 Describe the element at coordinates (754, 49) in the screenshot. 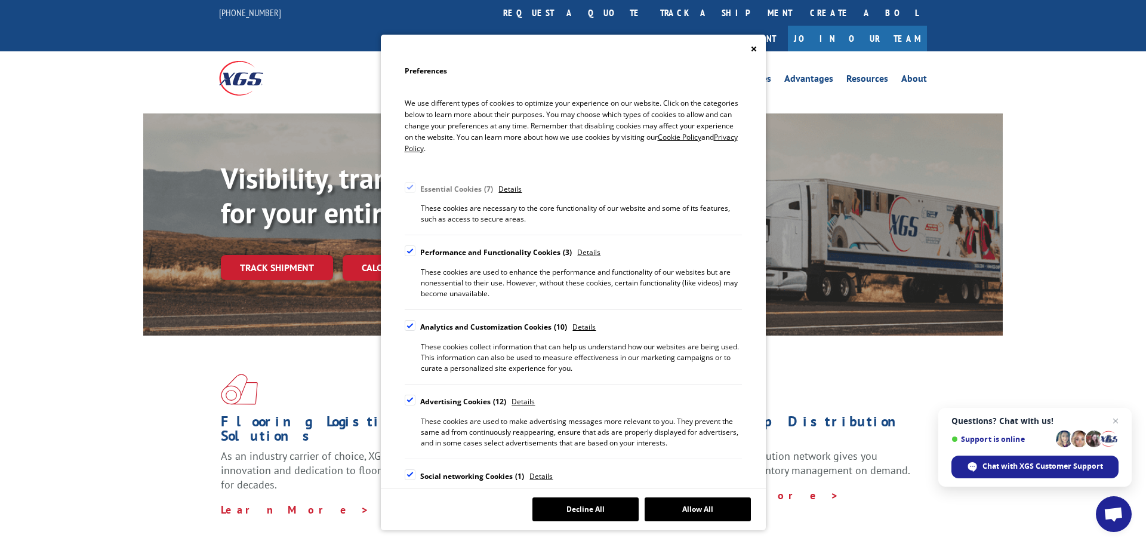

I see `button: Close` at that location.